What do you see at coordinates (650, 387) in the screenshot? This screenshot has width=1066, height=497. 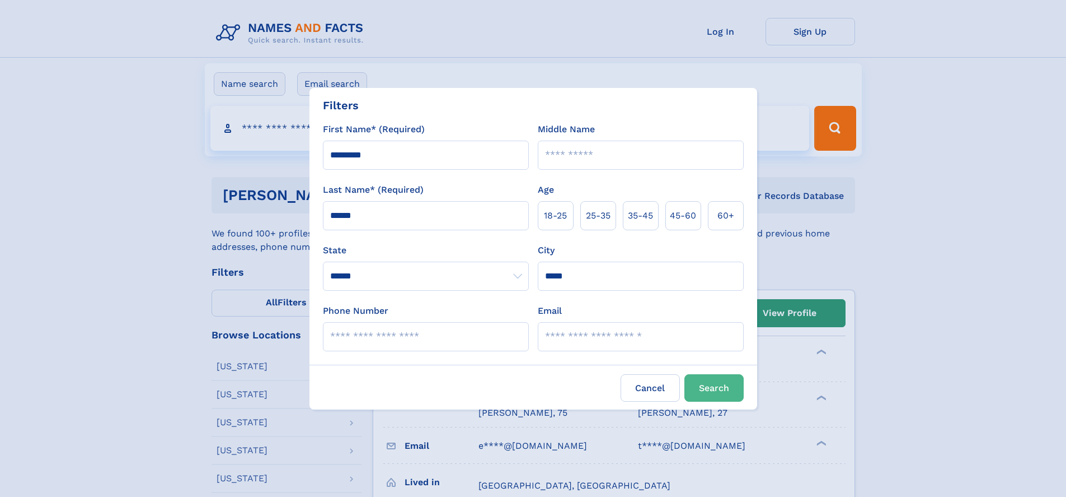 I see `label: Cancel` at bounding box center [650, 387].